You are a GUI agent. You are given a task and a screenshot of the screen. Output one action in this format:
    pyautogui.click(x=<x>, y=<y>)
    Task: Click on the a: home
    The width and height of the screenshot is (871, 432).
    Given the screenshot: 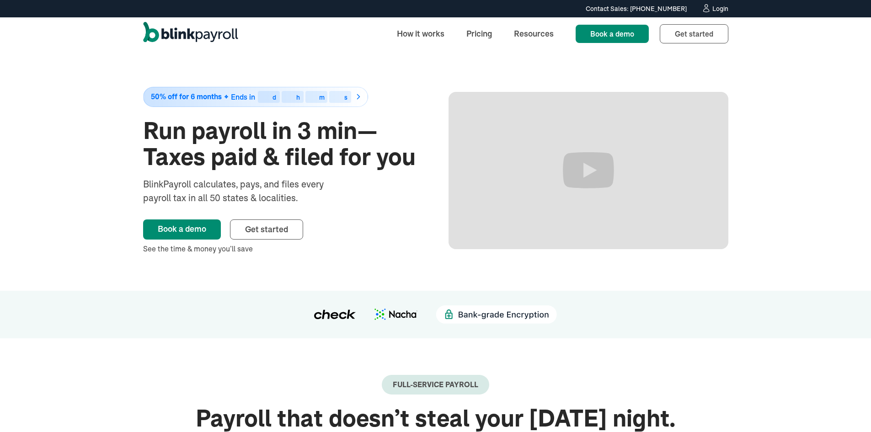 What is the action you would take?
    pyautogui.click(x=191, y=34)
    